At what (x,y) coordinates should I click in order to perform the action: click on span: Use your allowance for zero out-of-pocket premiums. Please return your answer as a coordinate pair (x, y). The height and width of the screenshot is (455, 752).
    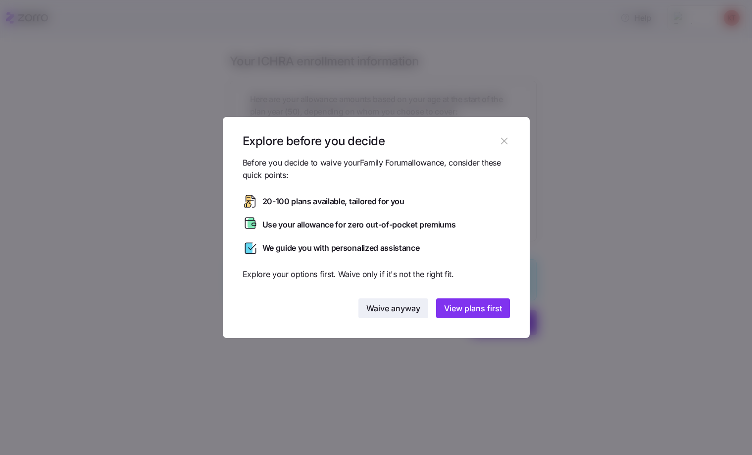
    Looking at the image, I should click on (359, 224).